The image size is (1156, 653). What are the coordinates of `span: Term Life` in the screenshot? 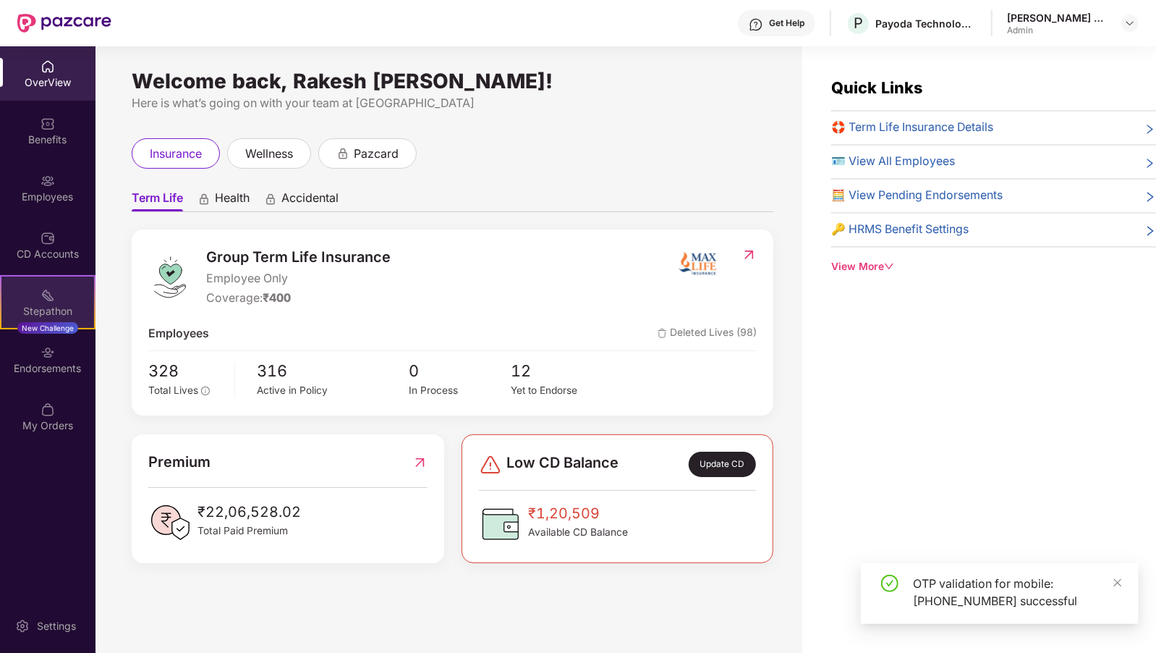 It's located at (157, 200).